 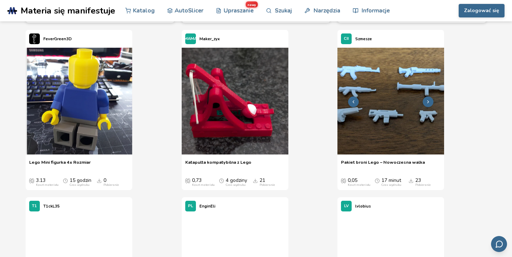 What do you see at coordinates (327, 10) in the screenshot?
I see `font: Narzędzia` at bounding box center [327, 10].